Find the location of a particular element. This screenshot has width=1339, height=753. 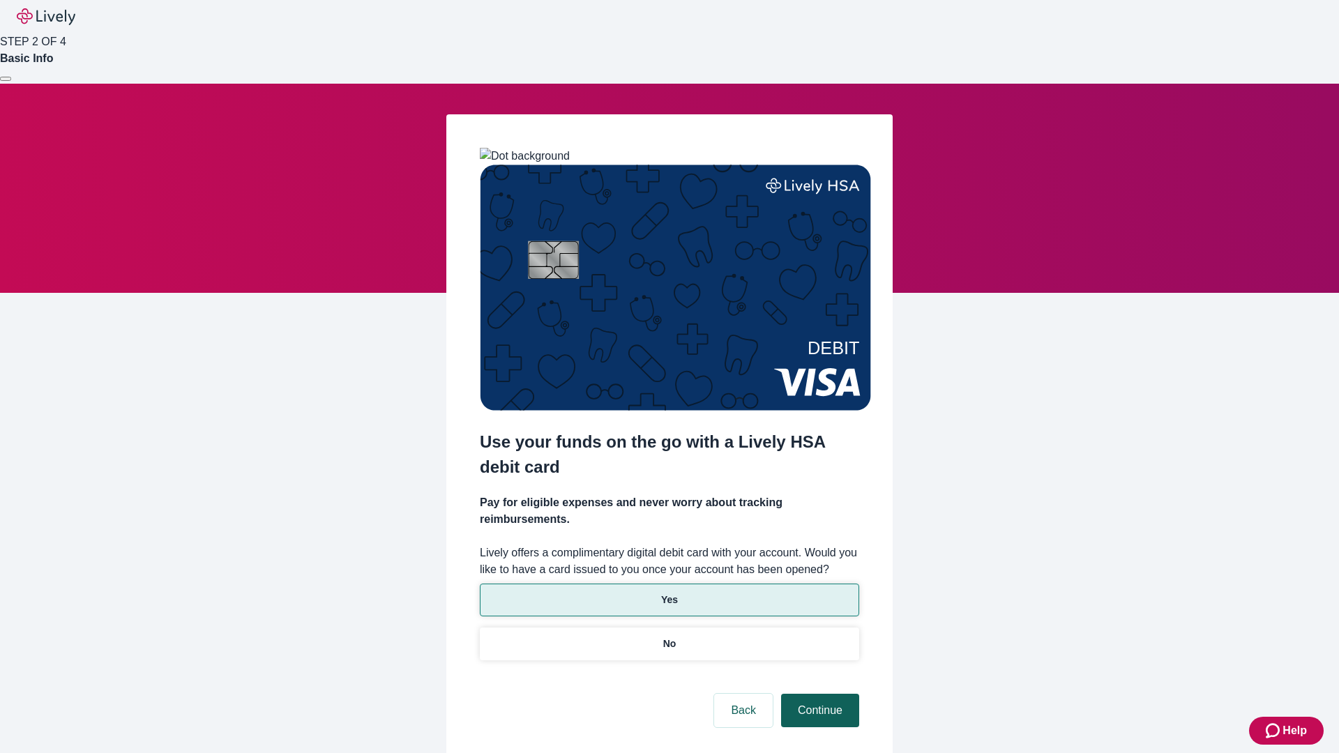

p: No is located at coordinates (669, 644).